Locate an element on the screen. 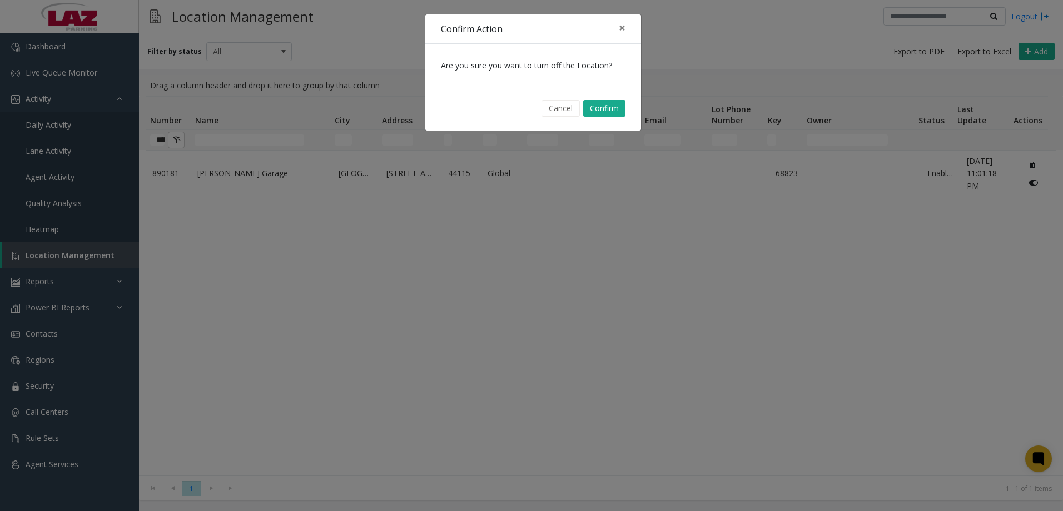  button: Confirm is located at coordinates (604, 108).